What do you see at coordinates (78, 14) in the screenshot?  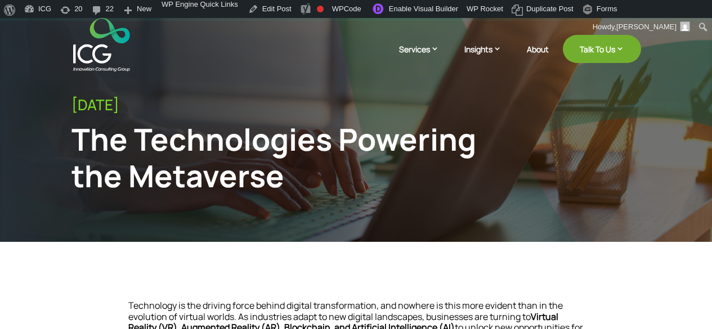 I see `span: 20` at bounding box center [78, 14].